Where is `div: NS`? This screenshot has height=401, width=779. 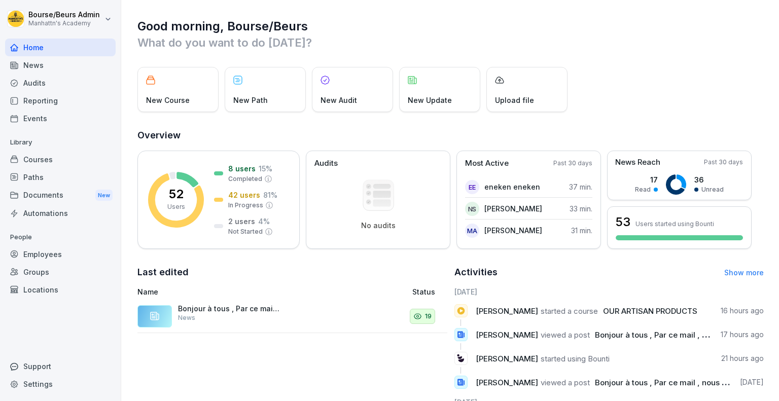
div: NS is located at coordinates (472, 209).